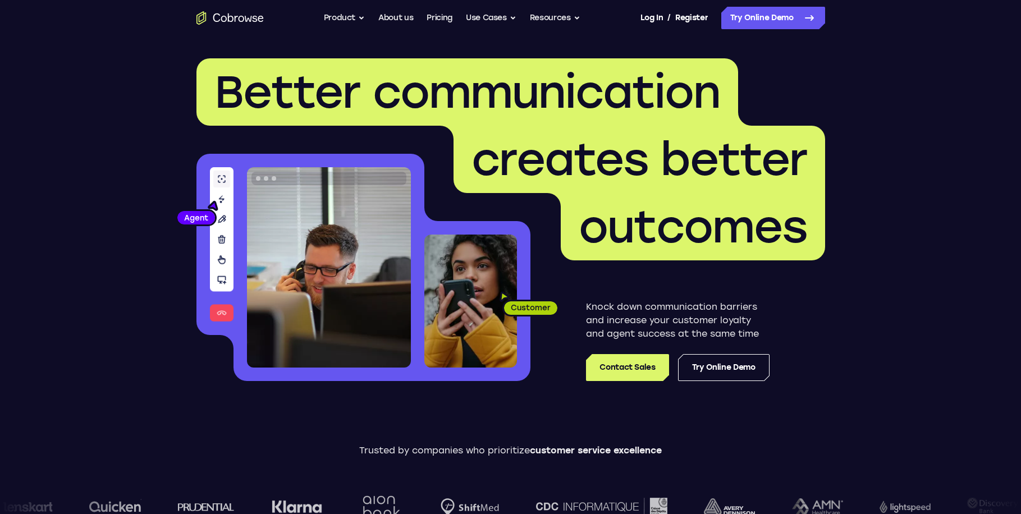 The height and width of the screenshot is (514, 1021). What do you see at coordinates (467, 92) in the screenshot?
I see `span: Better communication` at bounding box center [467, 92].